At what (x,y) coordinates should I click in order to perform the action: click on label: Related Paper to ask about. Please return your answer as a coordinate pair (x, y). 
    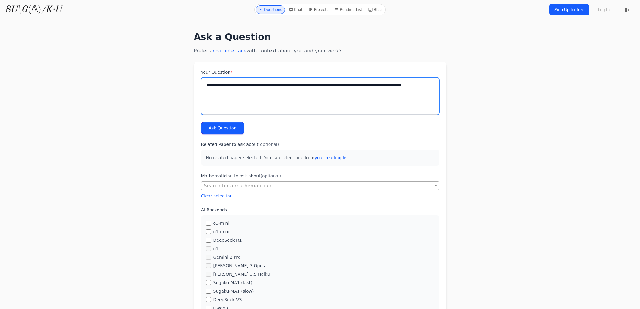
    Looking at the image, I should click on (320, 144).